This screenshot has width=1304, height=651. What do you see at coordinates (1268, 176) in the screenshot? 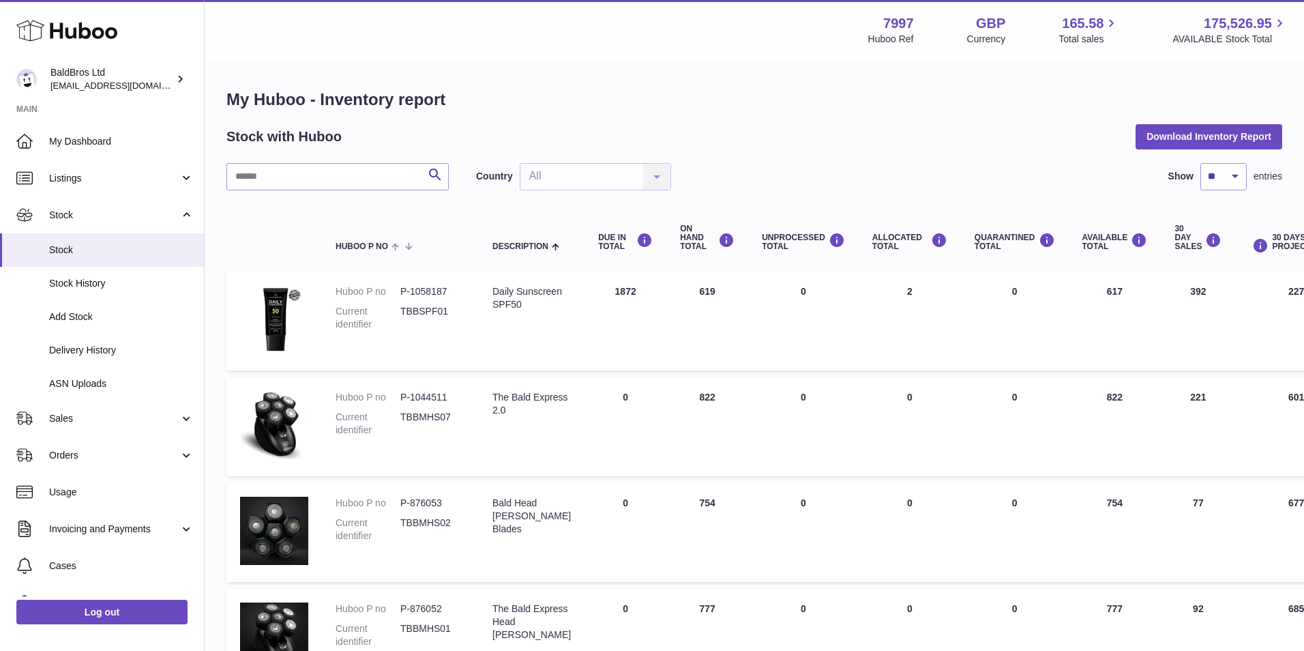
I see `span: entries` at bounding box center [1268, 176].